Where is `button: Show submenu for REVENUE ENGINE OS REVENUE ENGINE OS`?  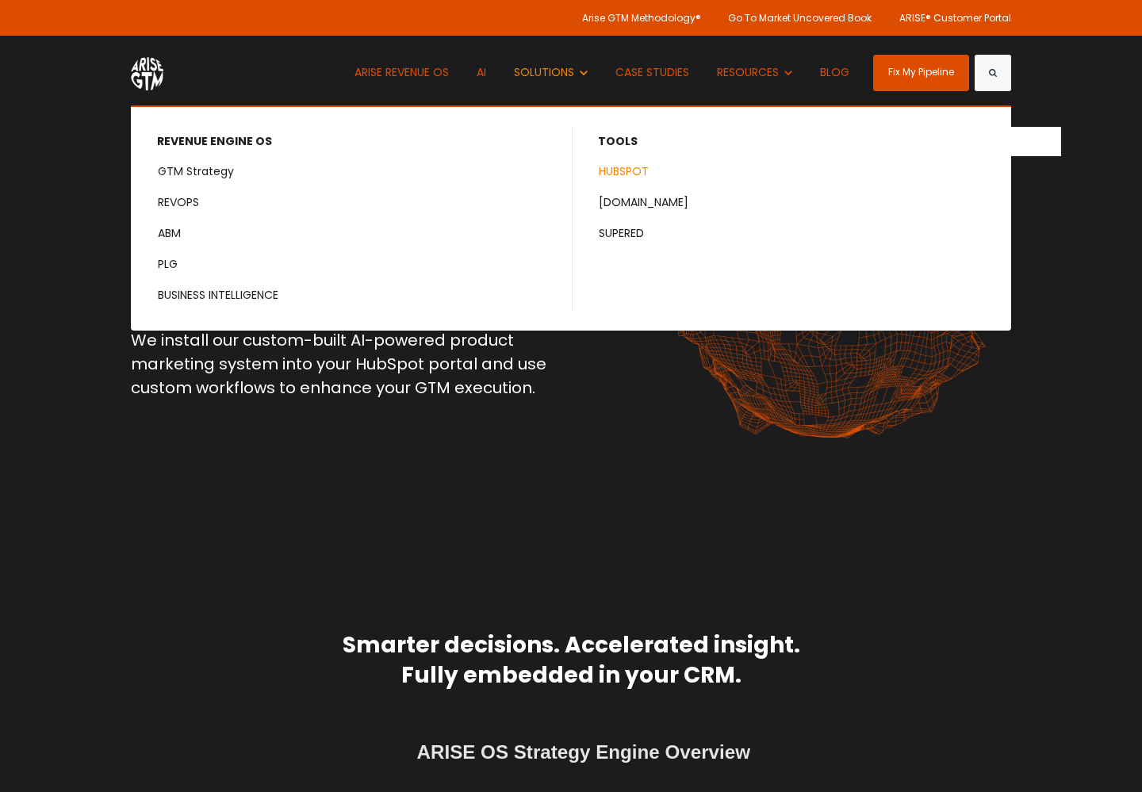
button: Show submenu for REVENUE ENGINE OS REVENUE ENGINE OS is located at coordinates (376, 141).